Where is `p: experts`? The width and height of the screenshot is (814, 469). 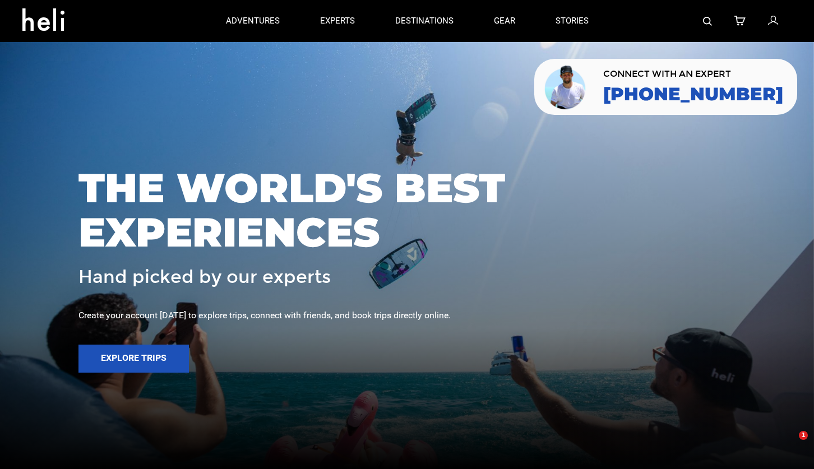 p: experts is located at coordinates (338, 21).